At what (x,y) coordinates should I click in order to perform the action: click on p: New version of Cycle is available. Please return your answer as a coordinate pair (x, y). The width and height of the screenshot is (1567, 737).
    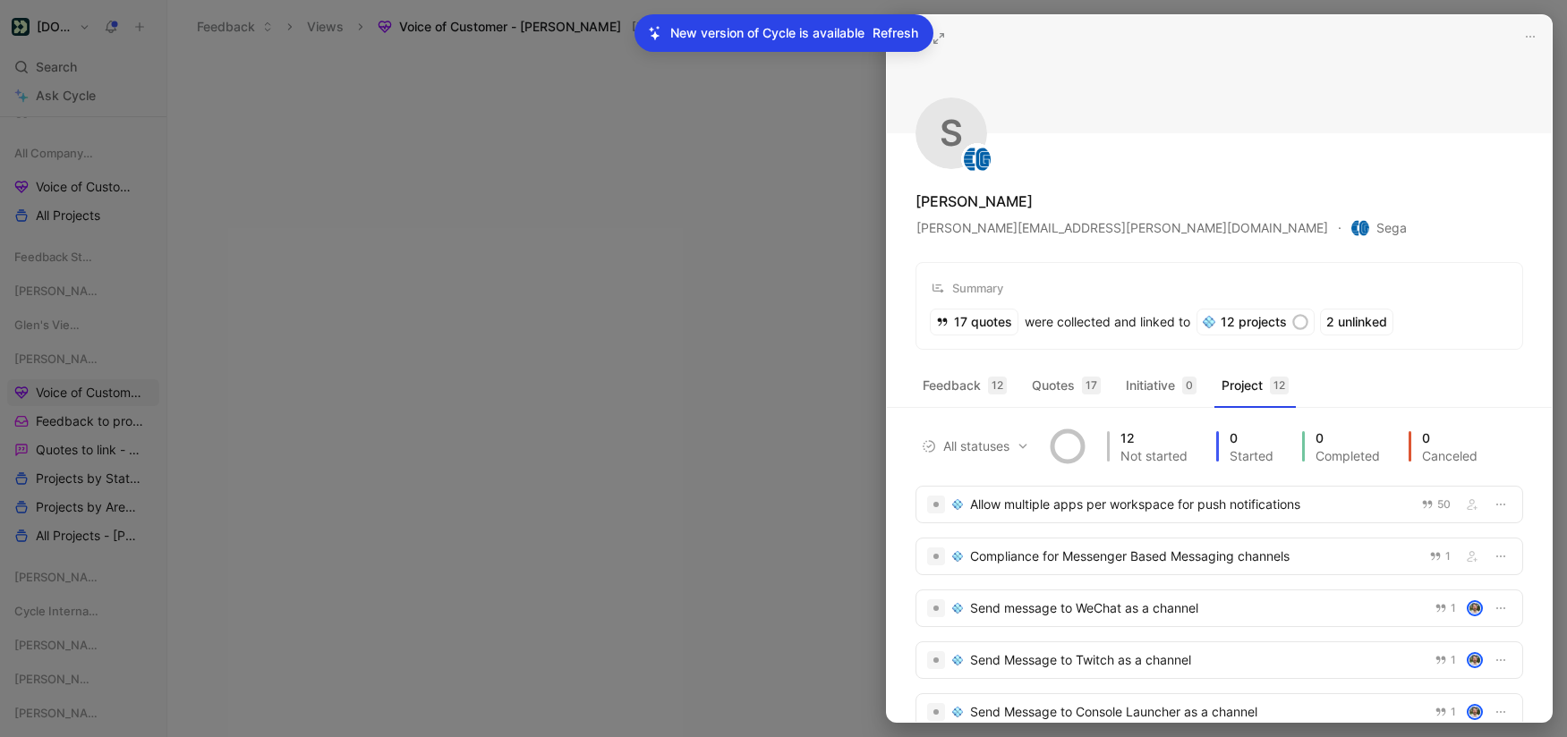
    Looking at the image, I should click on (767, 33).